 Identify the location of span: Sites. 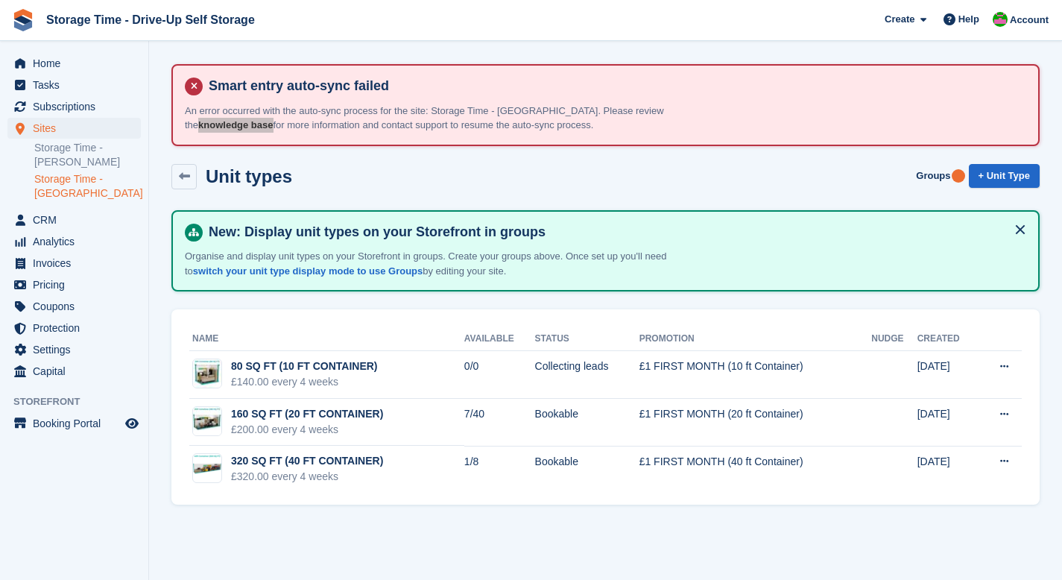
(78, 128).